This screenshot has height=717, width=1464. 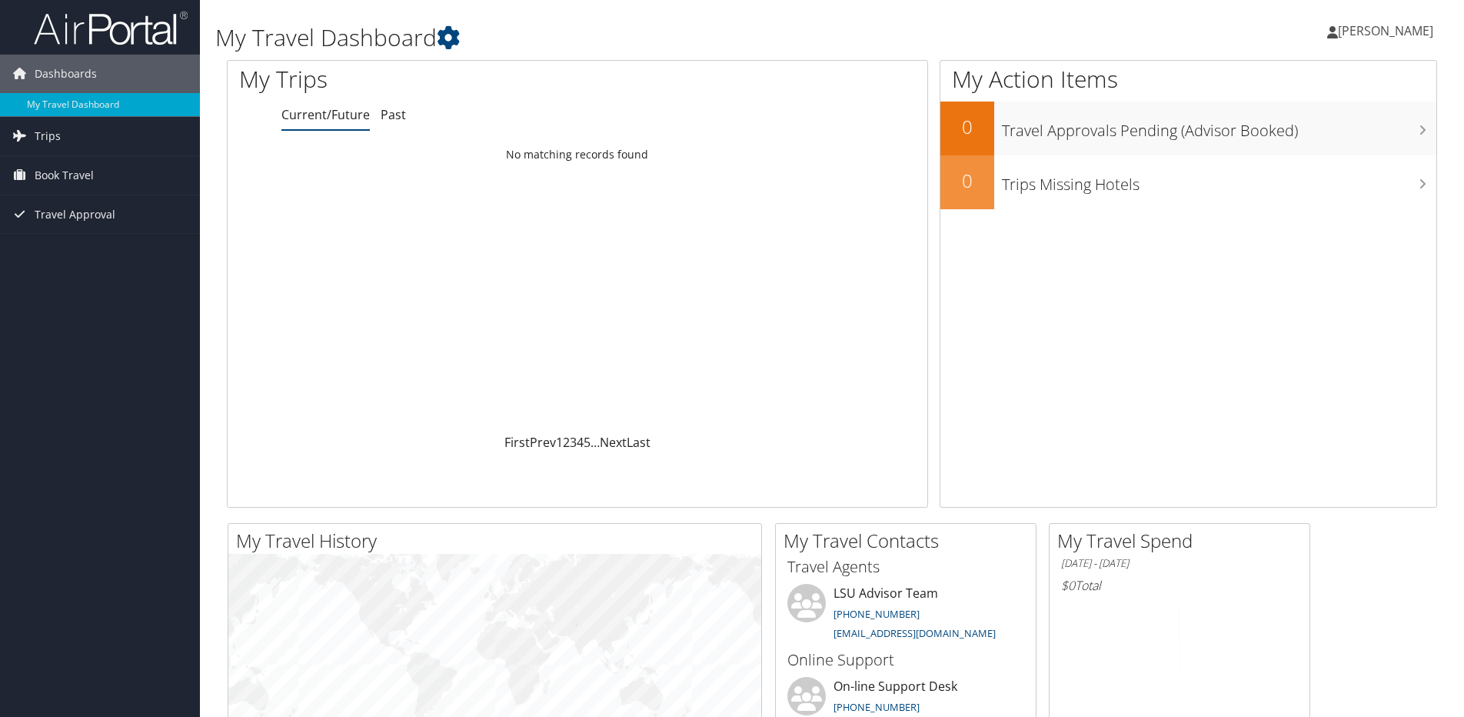 What do you see at coordinates (638, 442) in the screenshot?
I see `a: Last` at bounding box center [638, 442].